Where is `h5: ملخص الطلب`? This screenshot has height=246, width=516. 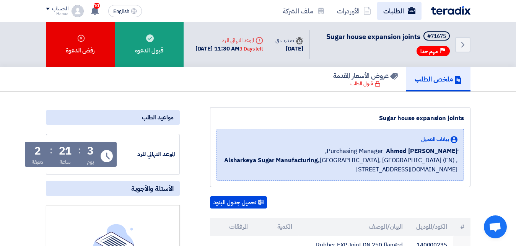 h5: ملخص الطلب is located at coordinates (439, 79).